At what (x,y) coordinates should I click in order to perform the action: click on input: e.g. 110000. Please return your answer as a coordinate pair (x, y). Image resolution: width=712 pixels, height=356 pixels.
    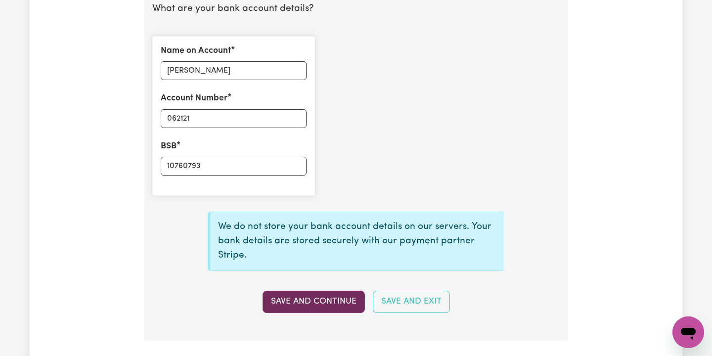
    Looking at the image, I should click on (234, 166).